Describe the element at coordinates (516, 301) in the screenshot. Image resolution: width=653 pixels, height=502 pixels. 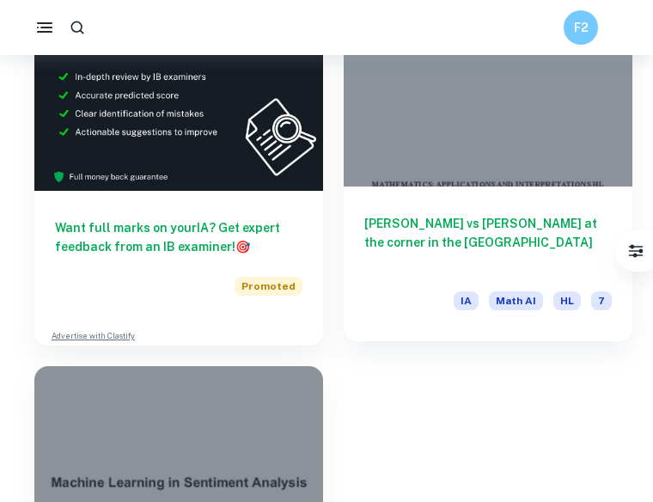
I see `span: Math AI` at that location.